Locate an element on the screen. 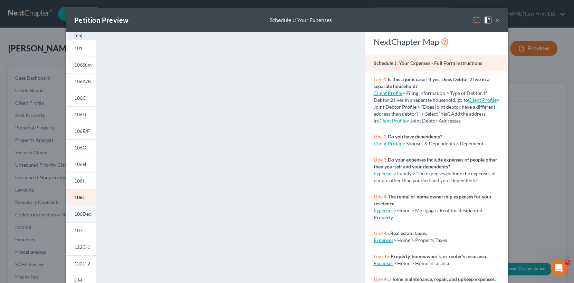 Image resolution: width=574 pixels, height=283 pixels. span: 106J is located at coordinates (79, 197).